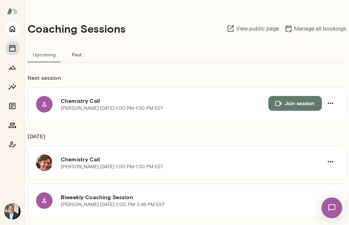 The height and width of the screenshot is (225, 349). I want to click on button: Upcoming, so click(44, 54).